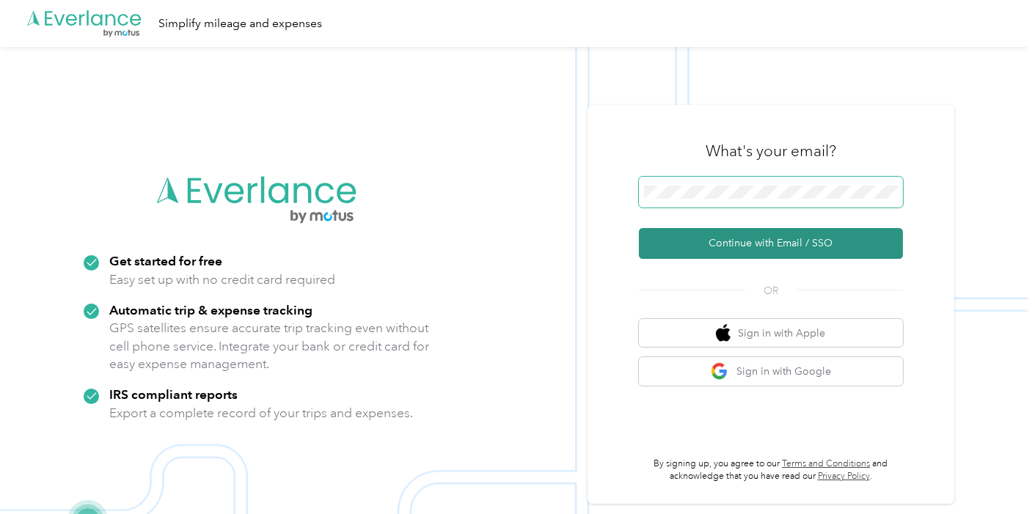 The height and width of the screenshot is (514, 1035). I want to click on p: Export a complete record of your trips and expenses., so click(261, 413).